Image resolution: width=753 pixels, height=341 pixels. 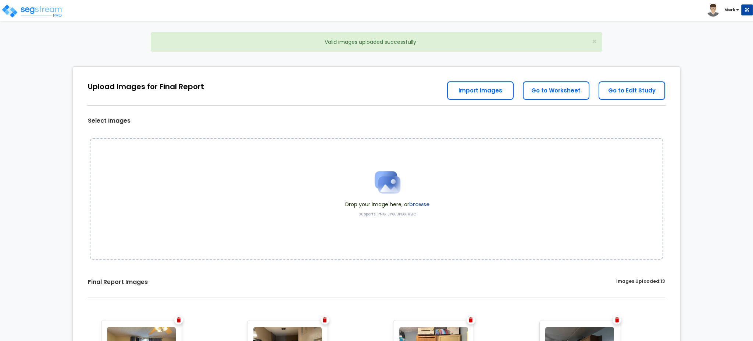 What do you see at coordinates (480, 90) in the screenshot?
I see `a: Import Images` at bounding box center [480, 90].